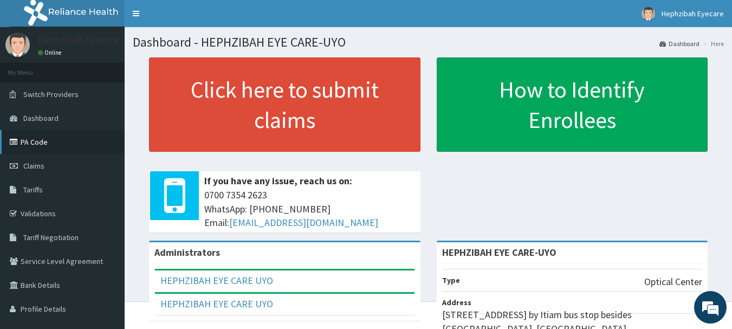 This screenshot has width=732, height=329. I want to click on p: Optical Center, so click(673, 282).